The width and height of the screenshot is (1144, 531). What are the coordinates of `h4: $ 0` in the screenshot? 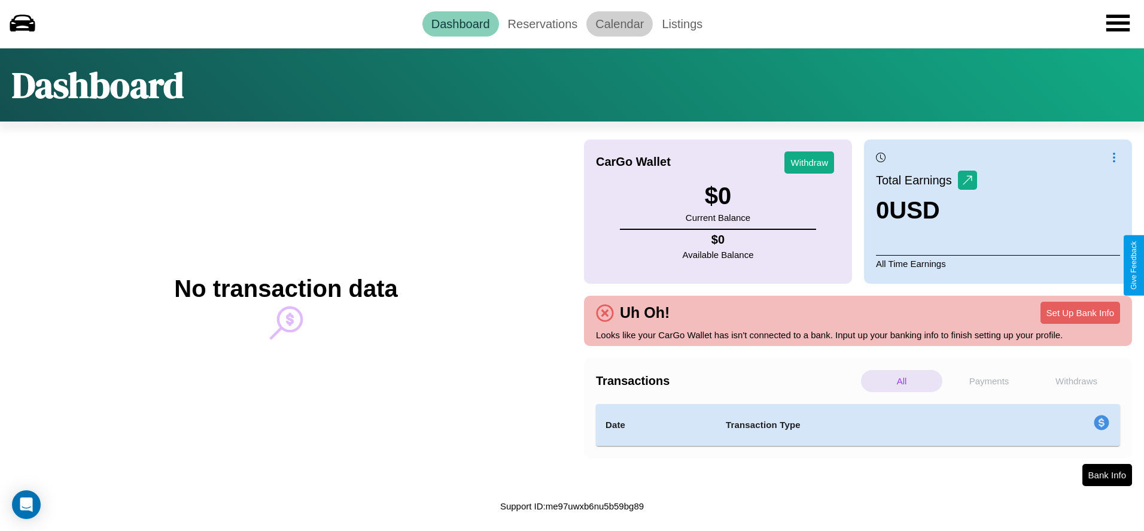 It's located at (718, 239).